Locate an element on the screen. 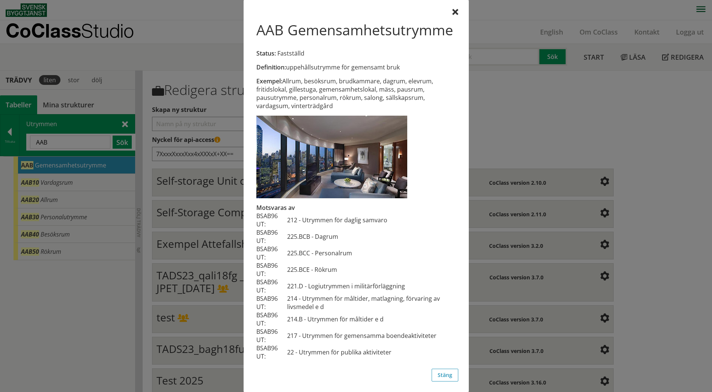 The image size is (712, 392). div: Allrum, besöksrum, brudkammare, dagrum, elevrum, fritidslokal, gillestuga, gemensamhetslokal, mäs... is located at coordinates (356, 93).